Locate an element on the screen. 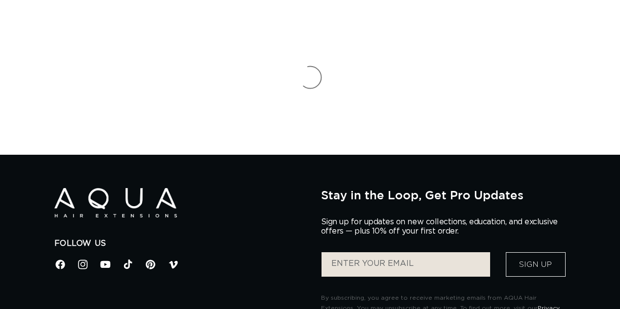  img: Aqua Hair Extensions is located at coordinates (116, 203).